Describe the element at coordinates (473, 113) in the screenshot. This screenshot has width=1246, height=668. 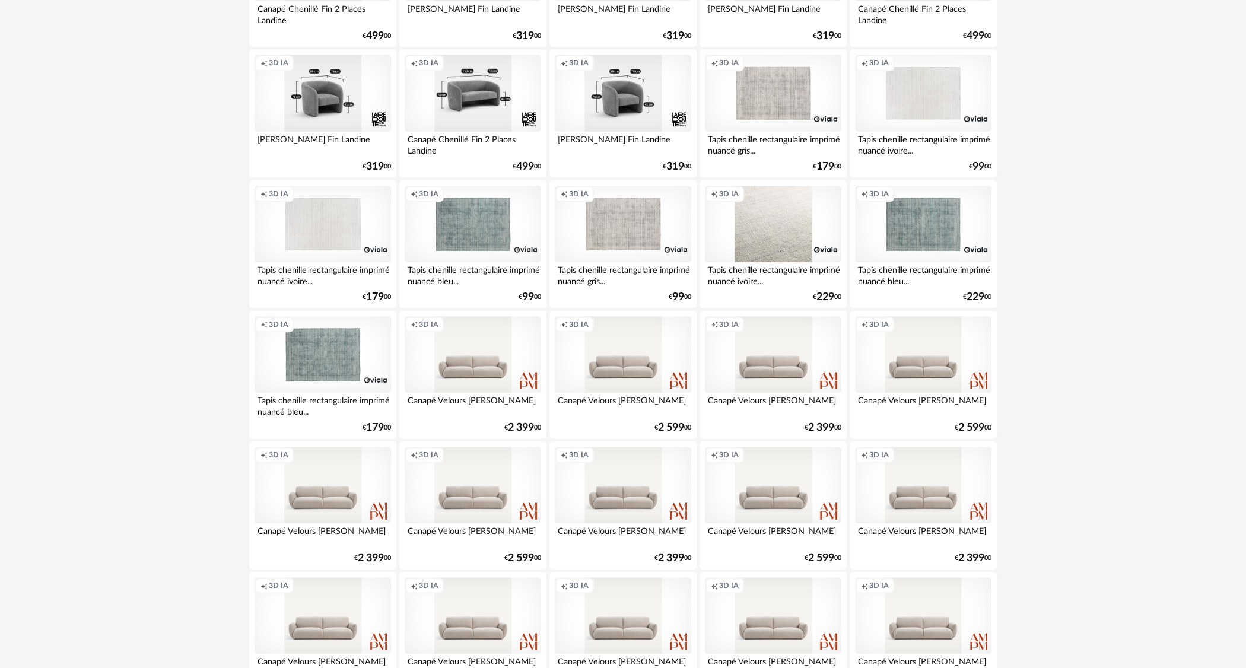
I see `a: Creation icon 3D IA Canapé Chenillé Fin 2 Places Landine €49900` at that location.